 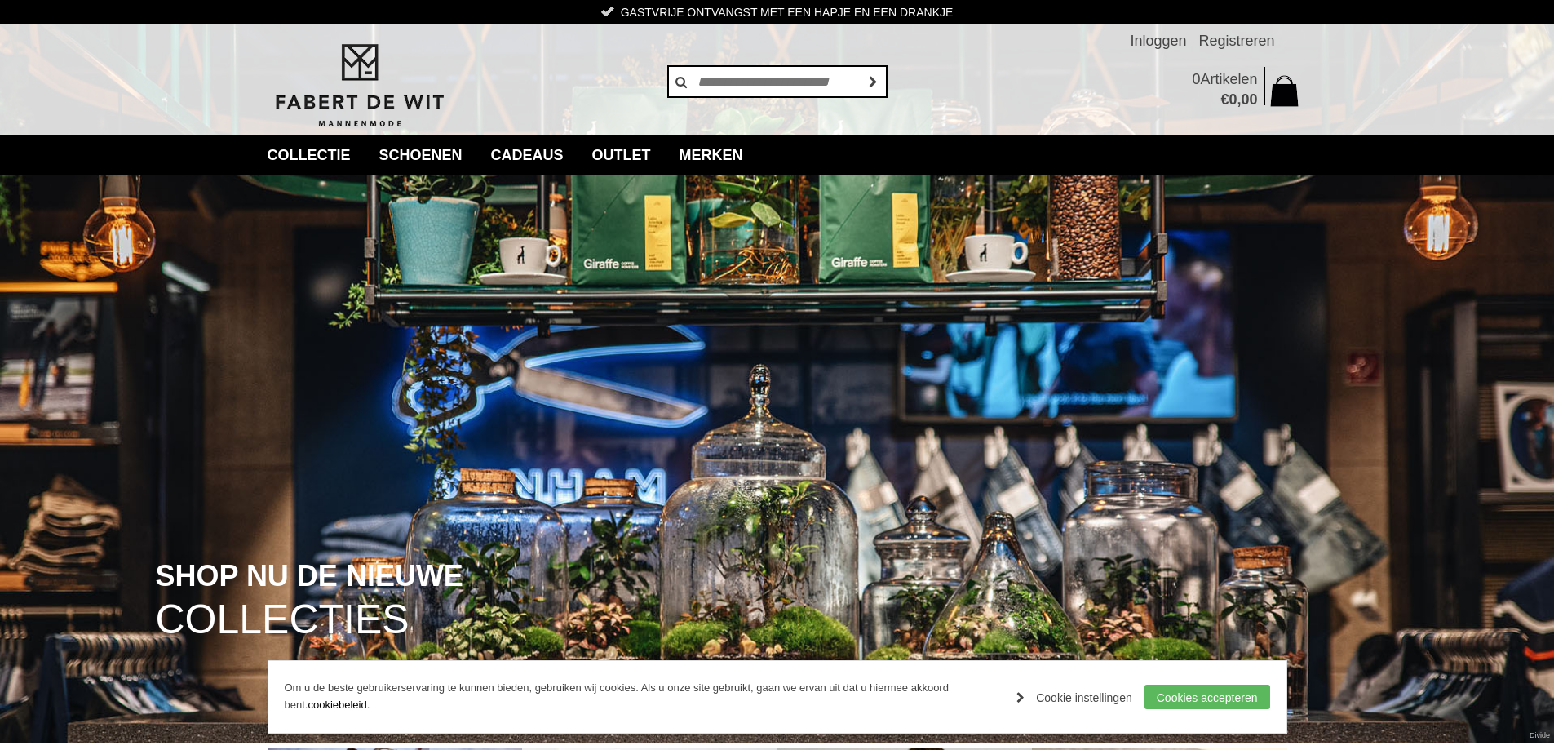 I want to click on a: Divide, so click(x=1540, y=735).